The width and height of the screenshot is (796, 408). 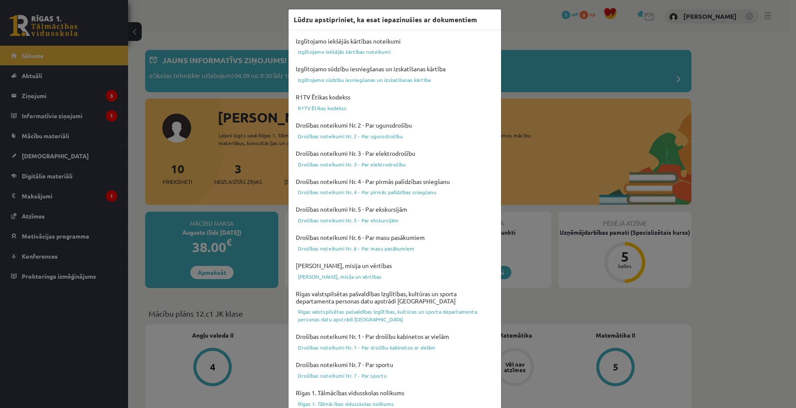 I want to click on a: Drošības noteikumi Nr. 4 - Par pirmās palīdzības sniegšanu, so click(x=395, y=192).